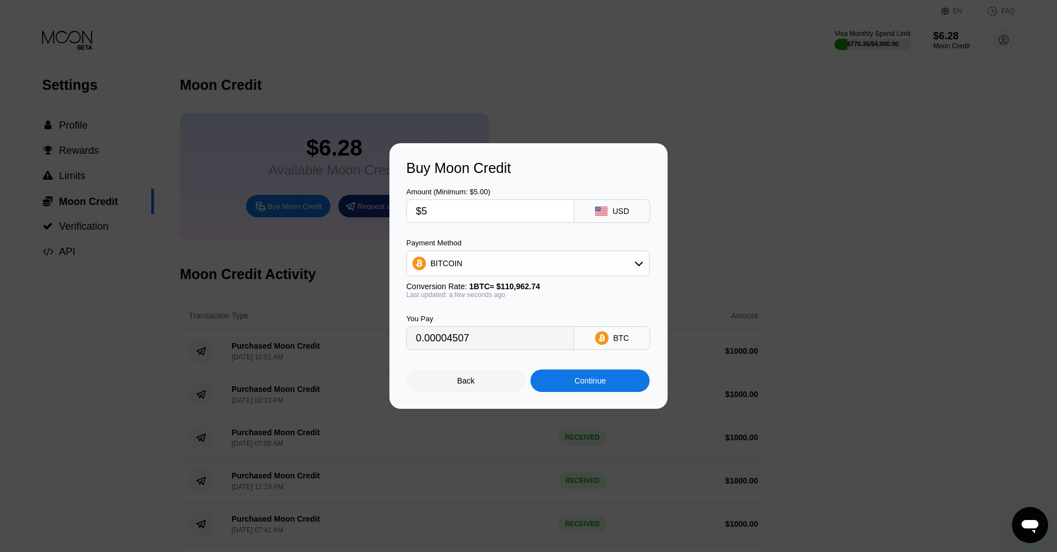 This screenshot has height=552, width=1057. I want to click on div: Back, so click(466, 381).